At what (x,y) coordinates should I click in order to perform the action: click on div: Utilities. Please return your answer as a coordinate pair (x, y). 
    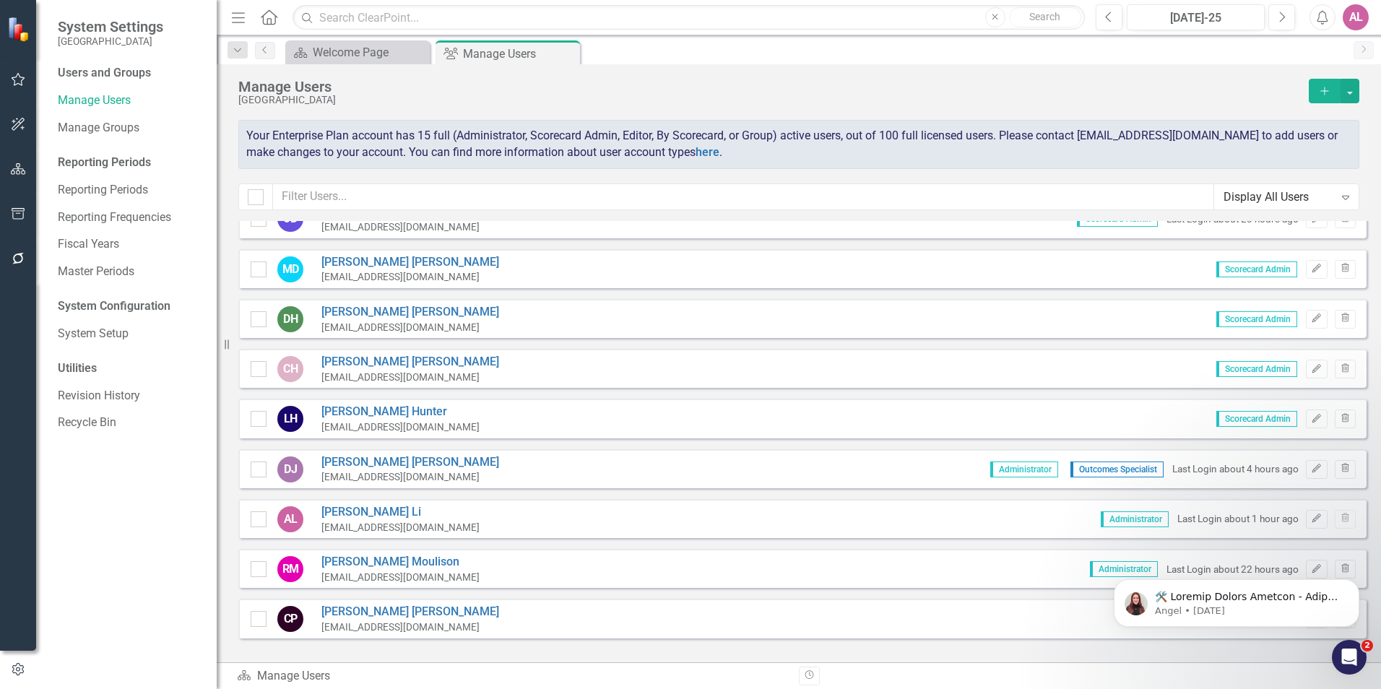
    Looking at the image, I should click on (130, 368).